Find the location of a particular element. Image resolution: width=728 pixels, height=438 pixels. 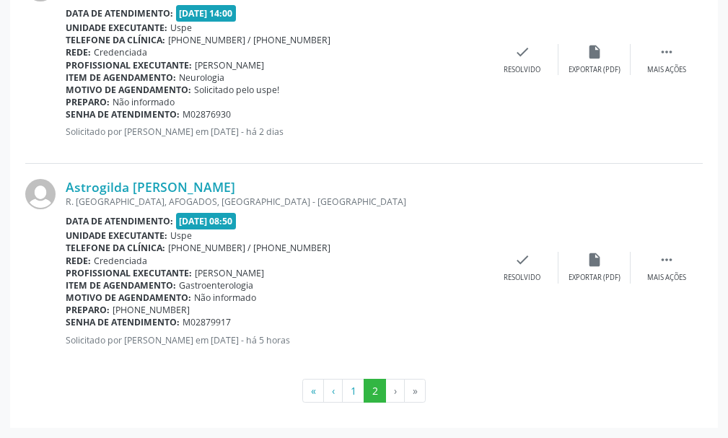

button: Go to page 2 is located at coordinates (375, 391).